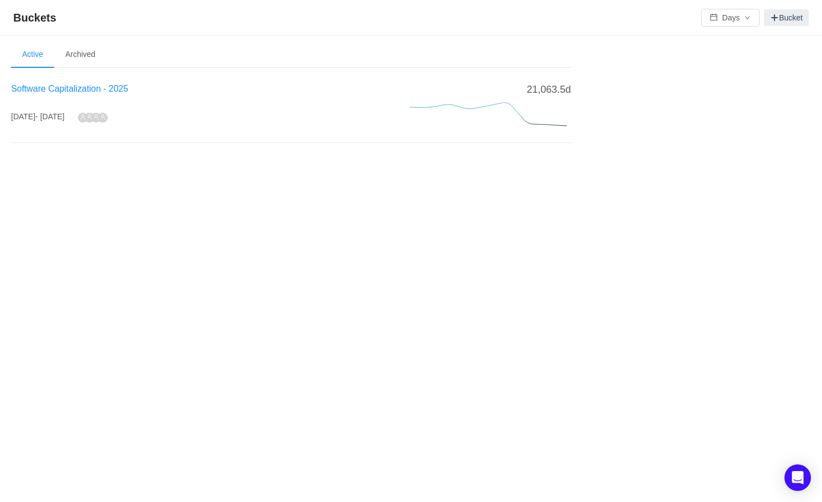 This screenshot has width=822, height=502. Describe the element at coordinates (70, 88) in the screenshot. I see `a: Software Capitalization - 2025` at that location.